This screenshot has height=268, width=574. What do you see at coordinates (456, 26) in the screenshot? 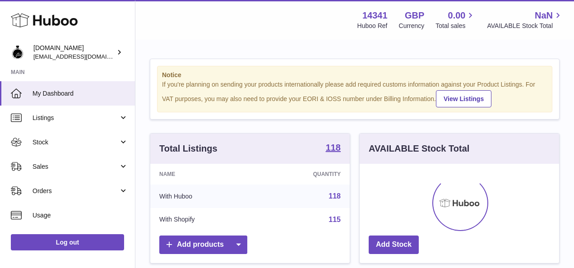
I see `span: Total sales` at bounding box center [456, 26].